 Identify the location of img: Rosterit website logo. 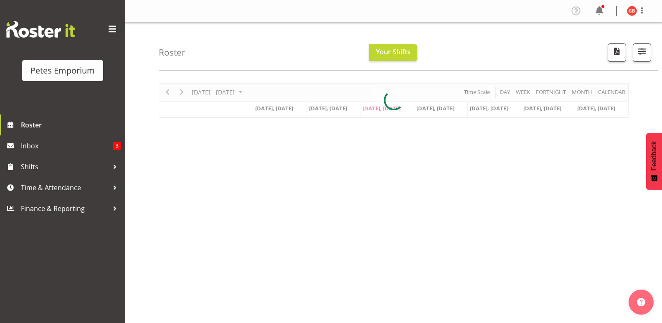
(41, 29).